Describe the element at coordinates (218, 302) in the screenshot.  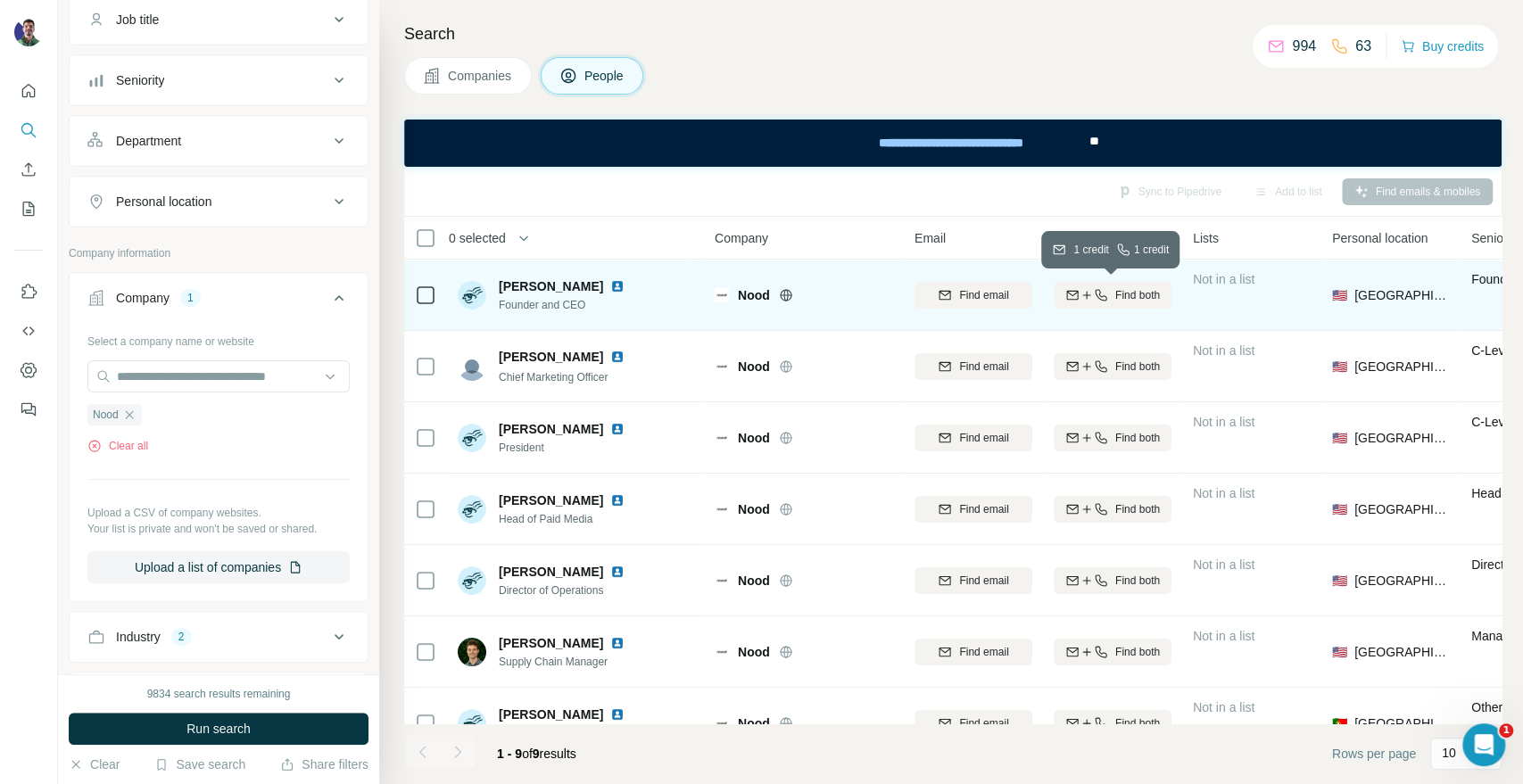
I see `button: Company1` at that location.